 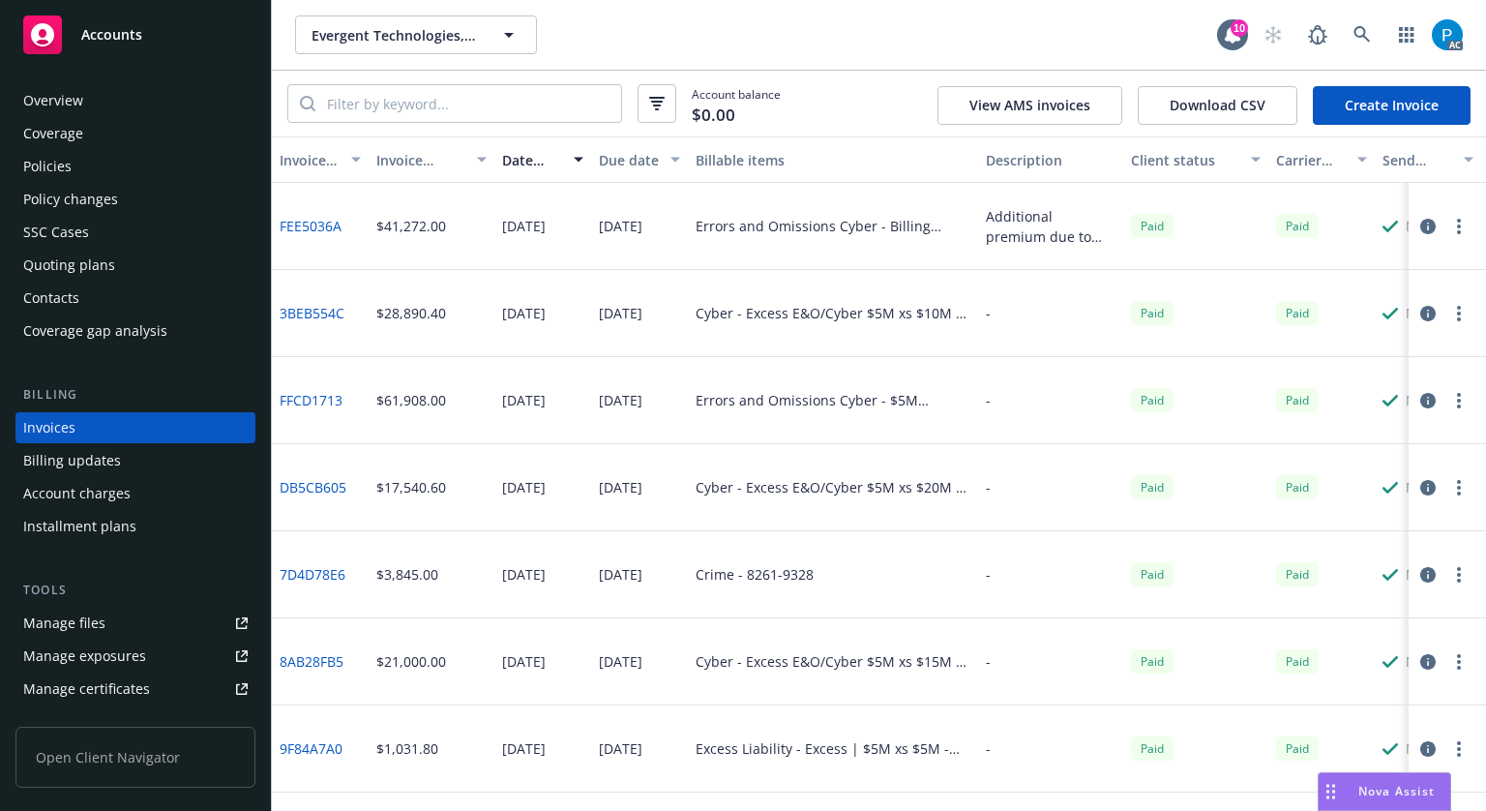 What do you see at coordinates (135, 101) in the screenshot?
I see `a: Overview` at bounding box center [135, 101].